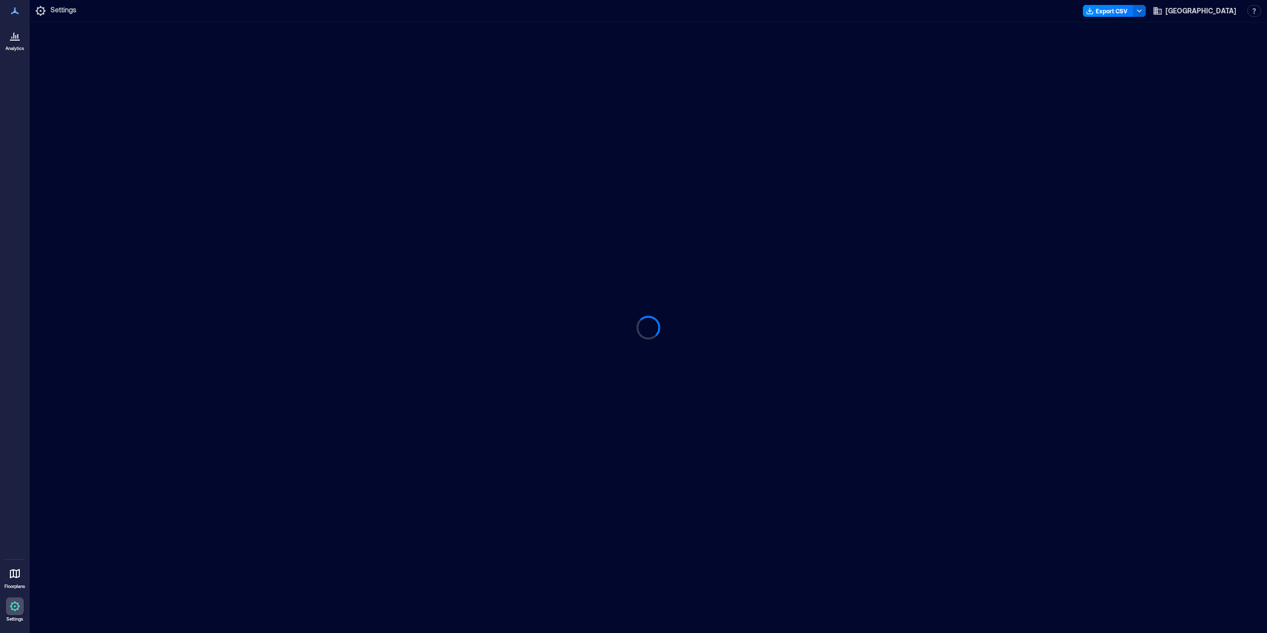 The height and width of the screenshot is (633, 1267). Describe the element at coordinates (15, 49) in the screenshot. I see `p: Analytics` at that location.